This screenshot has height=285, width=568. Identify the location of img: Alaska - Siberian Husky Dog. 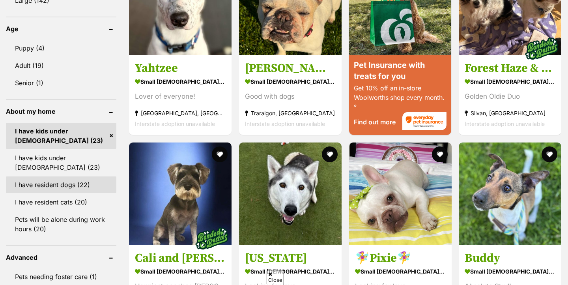
(291, 194).